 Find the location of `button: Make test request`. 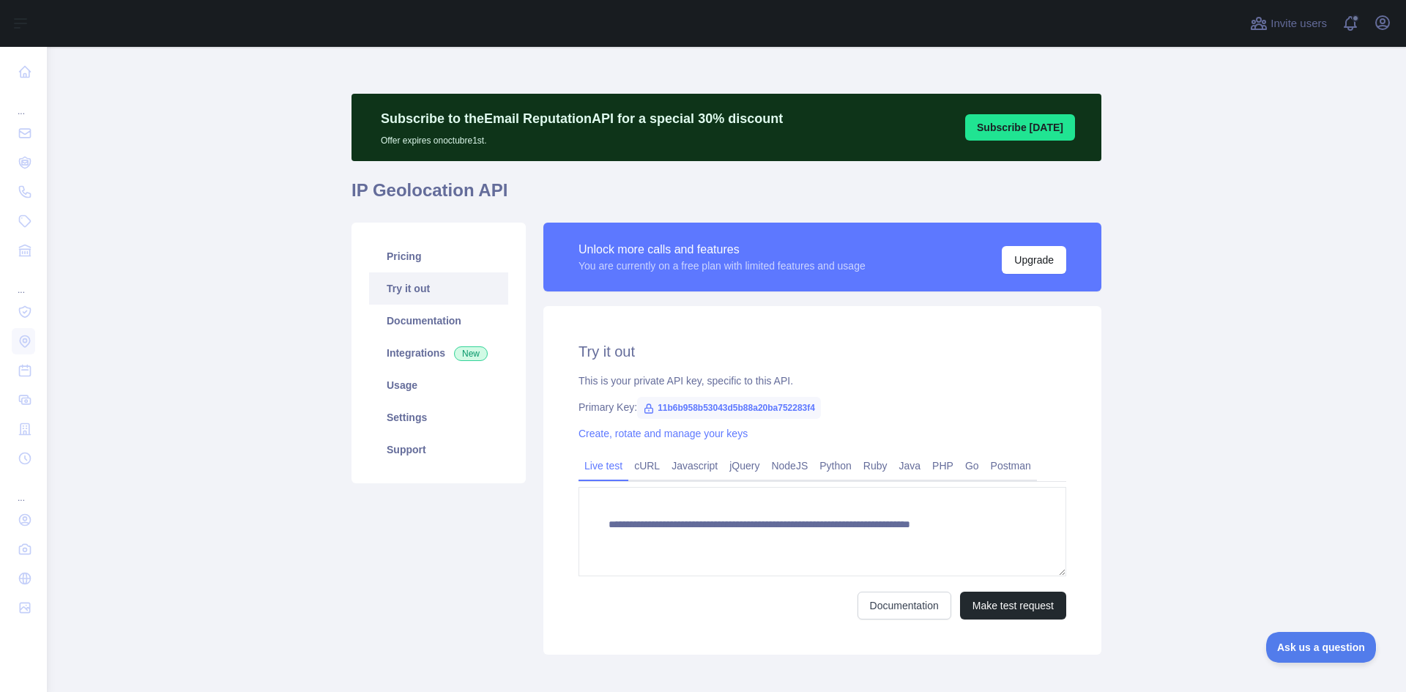

button: Make test request is located at coordinates (1013, 606).